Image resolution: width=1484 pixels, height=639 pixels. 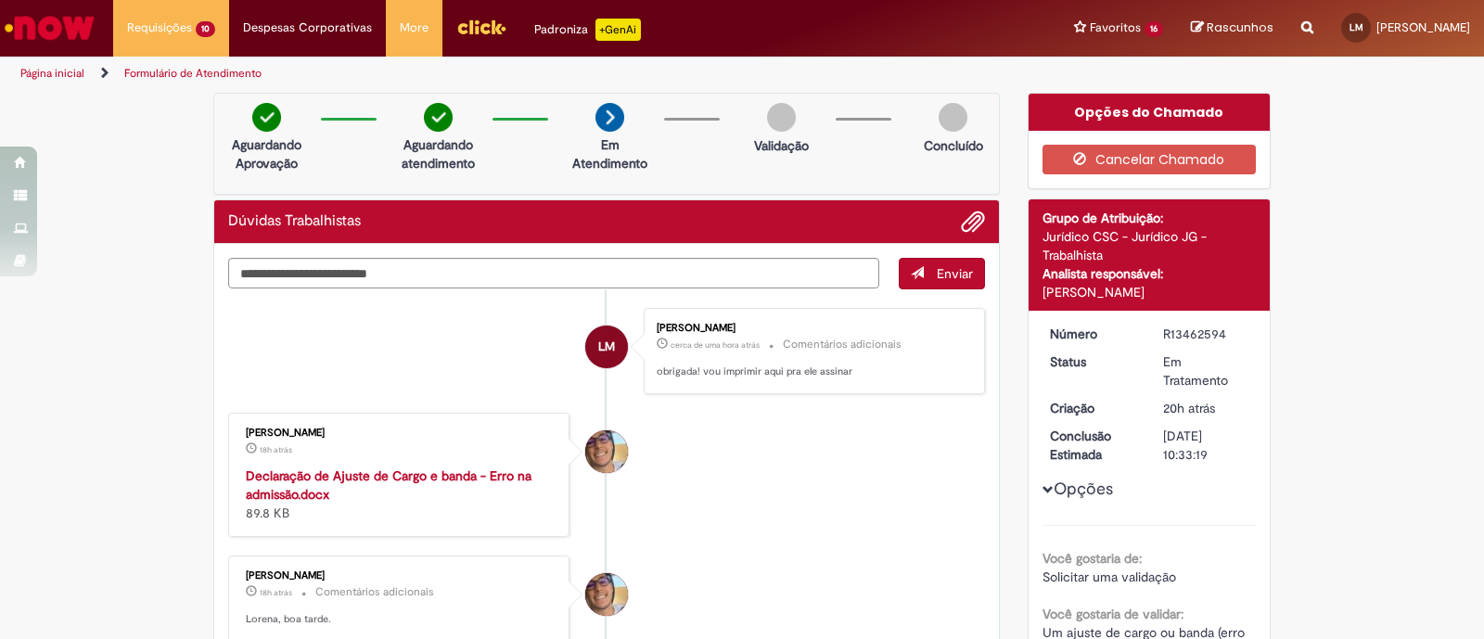 What do you see at coordinates (1189, 408) in the screenshot?
I see `time: 29/08/2025 14:13:03` at bounding box center [1189, 408].